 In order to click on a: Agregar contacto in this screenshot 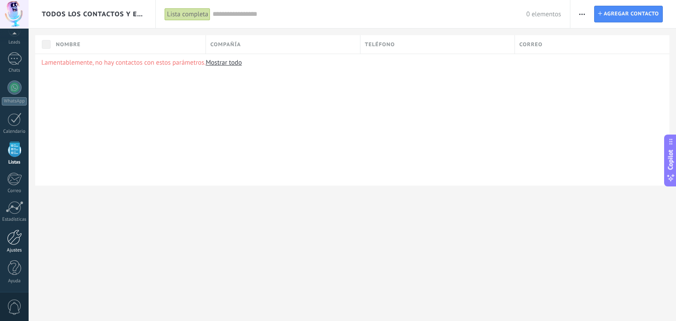, I will do `click(628, 14)`.